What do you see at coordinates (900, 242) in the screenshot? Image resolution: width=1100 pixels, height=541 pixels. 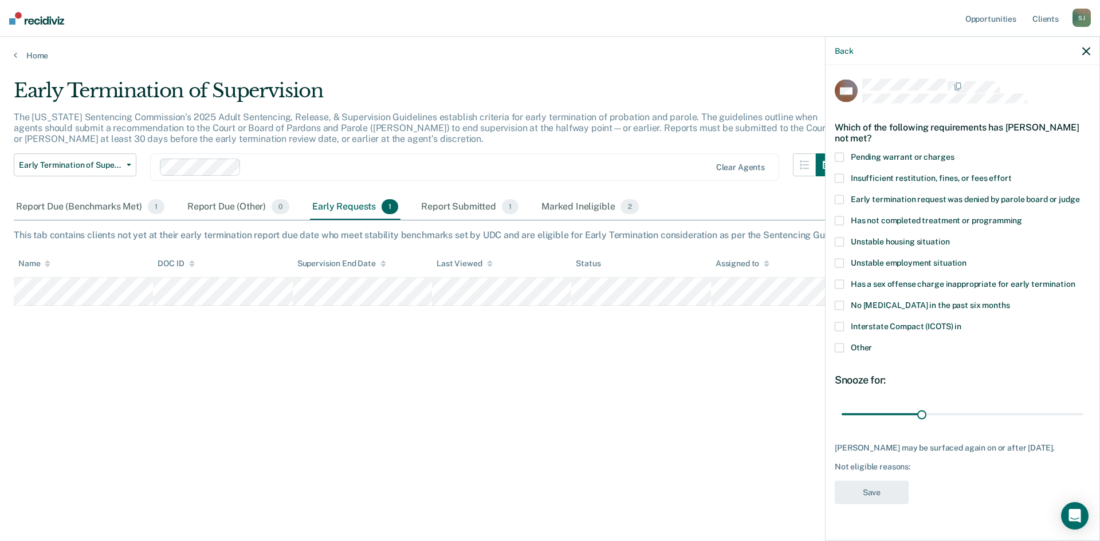 I see `span: Unstable housing situation` at bounding box center [900, 242].